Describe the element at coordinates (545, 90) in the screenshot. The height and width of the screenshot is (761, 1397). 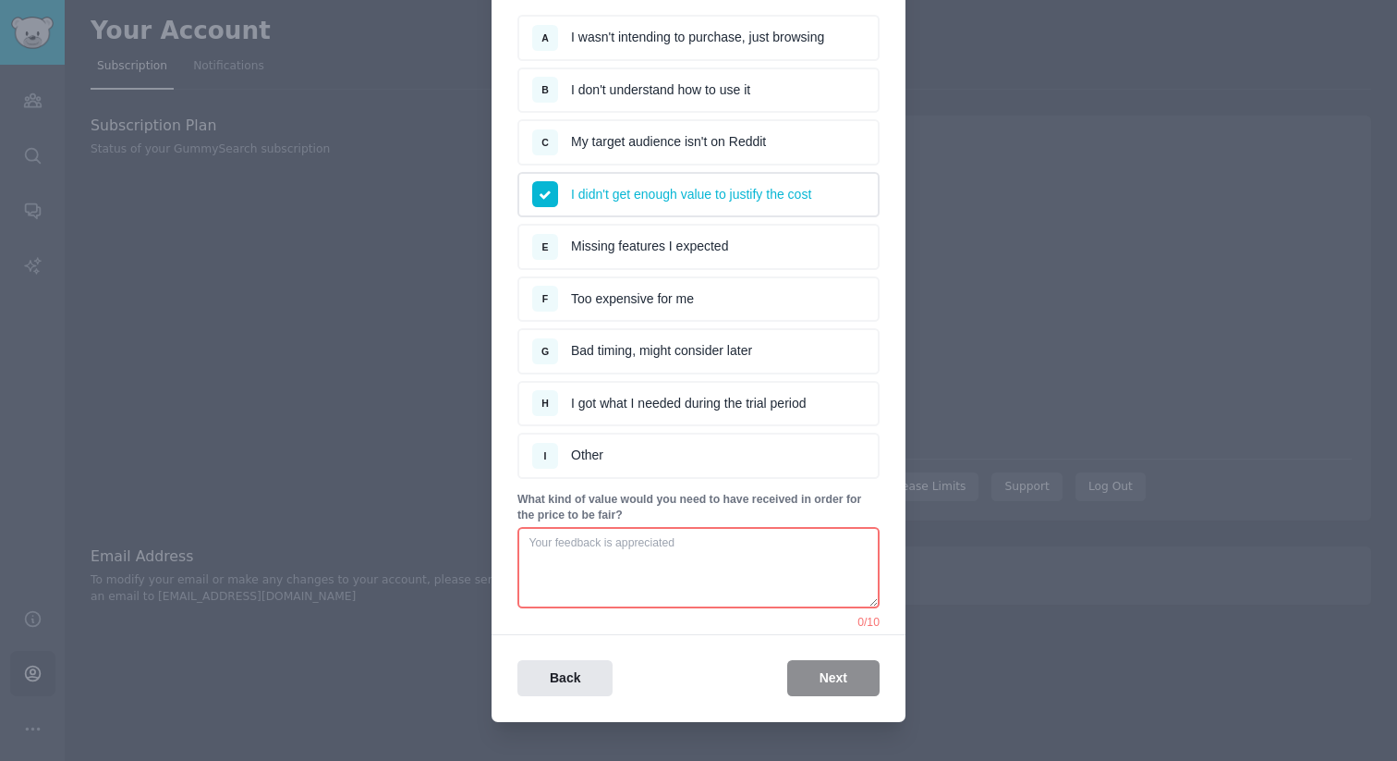
I see `span: B` at that location.